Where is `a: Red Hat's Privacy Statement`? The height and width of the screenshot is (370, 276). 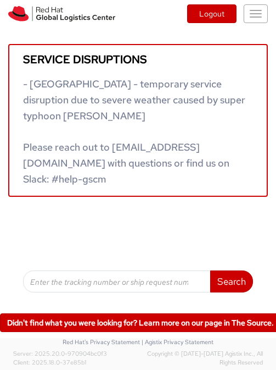 a: Red Hat's Privacy Statement is located at coordinates (101, 342).